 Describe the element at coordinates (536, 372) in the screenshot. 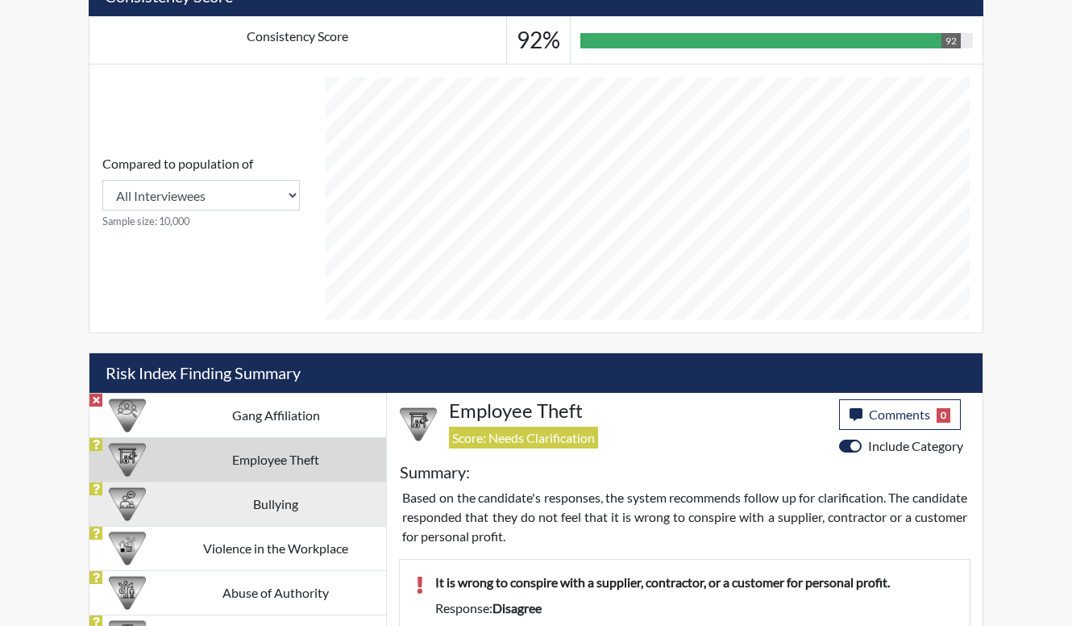

I see `h5: Risk Index Finding Summary` at that location.